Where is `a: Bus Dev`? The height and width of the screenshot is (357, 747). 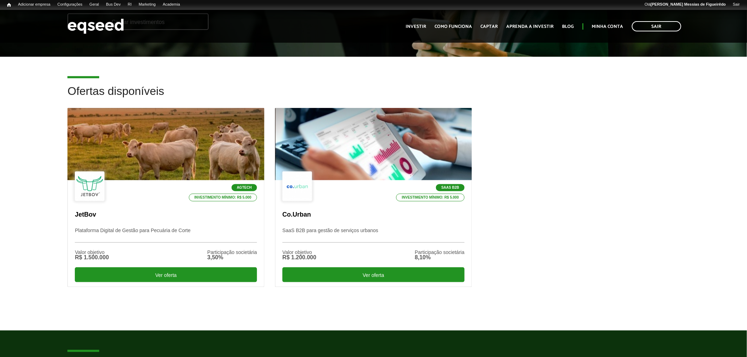 a: Bus Dev is located at coordinates (113, 5).